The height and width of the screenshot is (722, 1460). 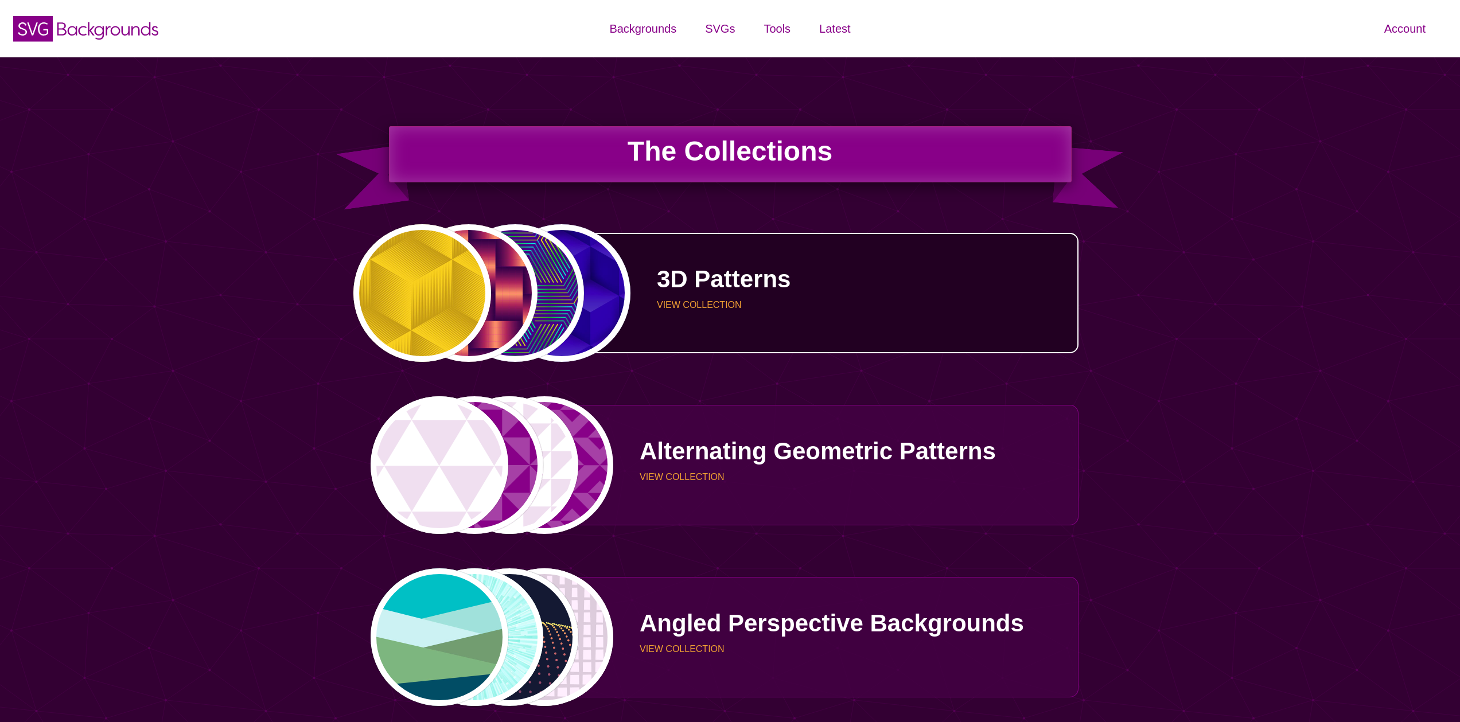 I want to click on a: abstract landscape with sky mountains and waterWhite and sky blue lines flying out of centerelect..., so click(x=726, y=637).